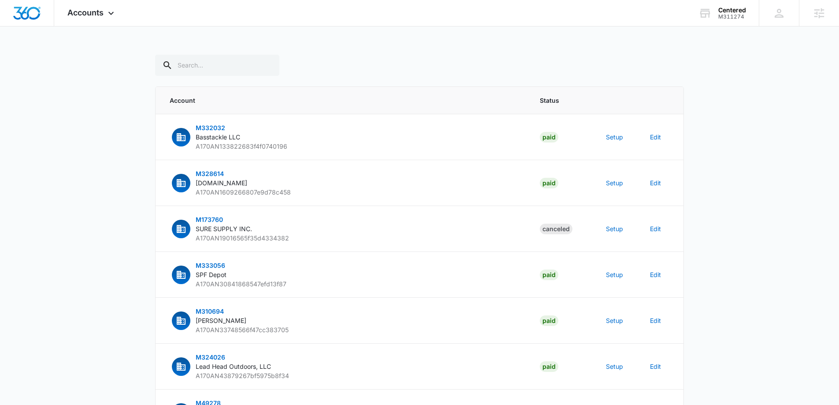  Describe the element at coordinates (210, 127) in the screenshot. I see `span: M332032` at that location.